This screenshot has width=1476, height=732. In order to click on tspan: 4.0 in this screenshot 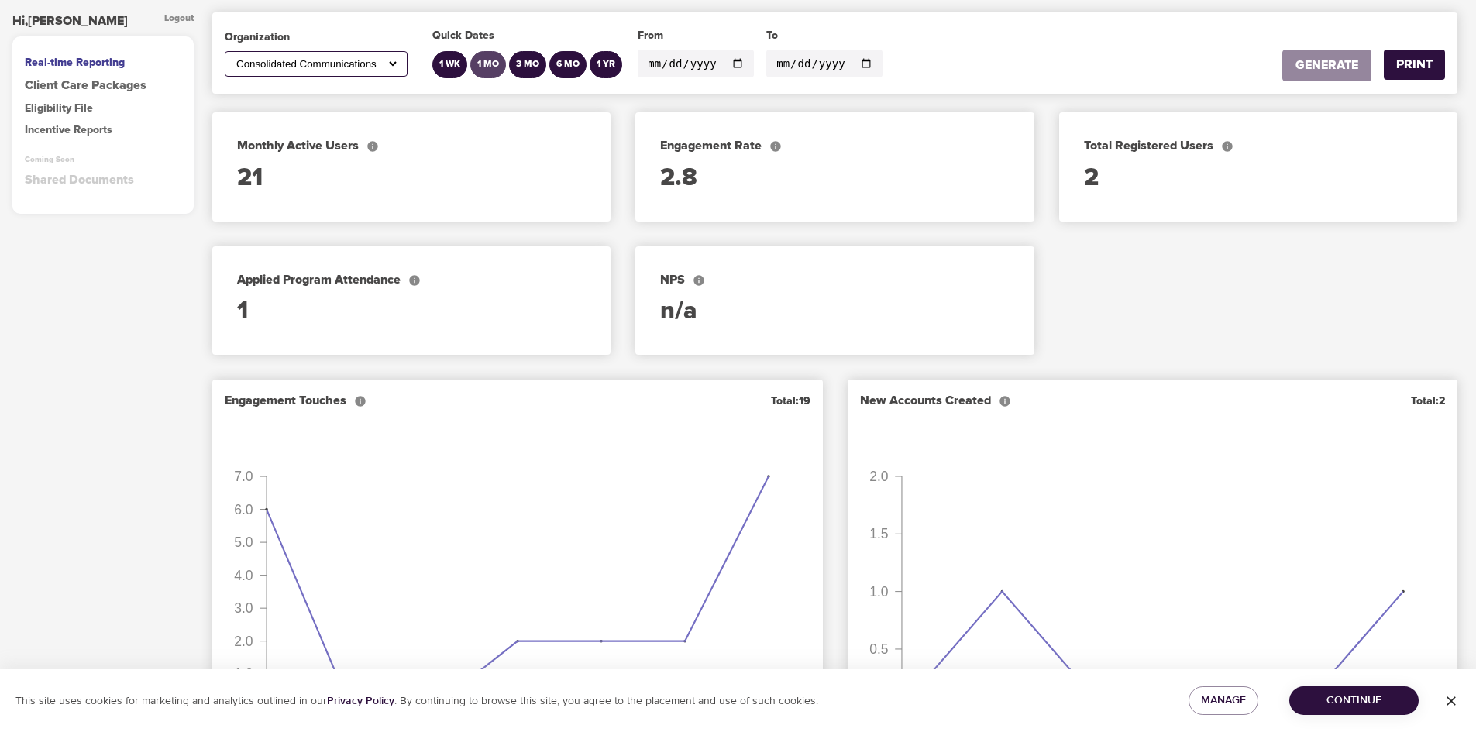, I will do `click(243, 576)`.